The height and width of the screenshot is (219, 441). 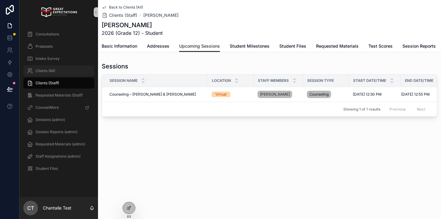 I want to click on a: Addresses, so click(x=158, y=47).